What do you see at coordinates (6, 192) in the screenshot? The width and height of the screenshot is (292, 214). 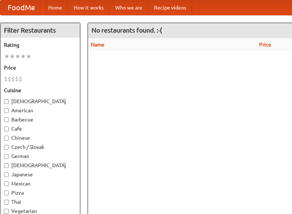 I see `input: Pizza` at bounding box center [6, 192].